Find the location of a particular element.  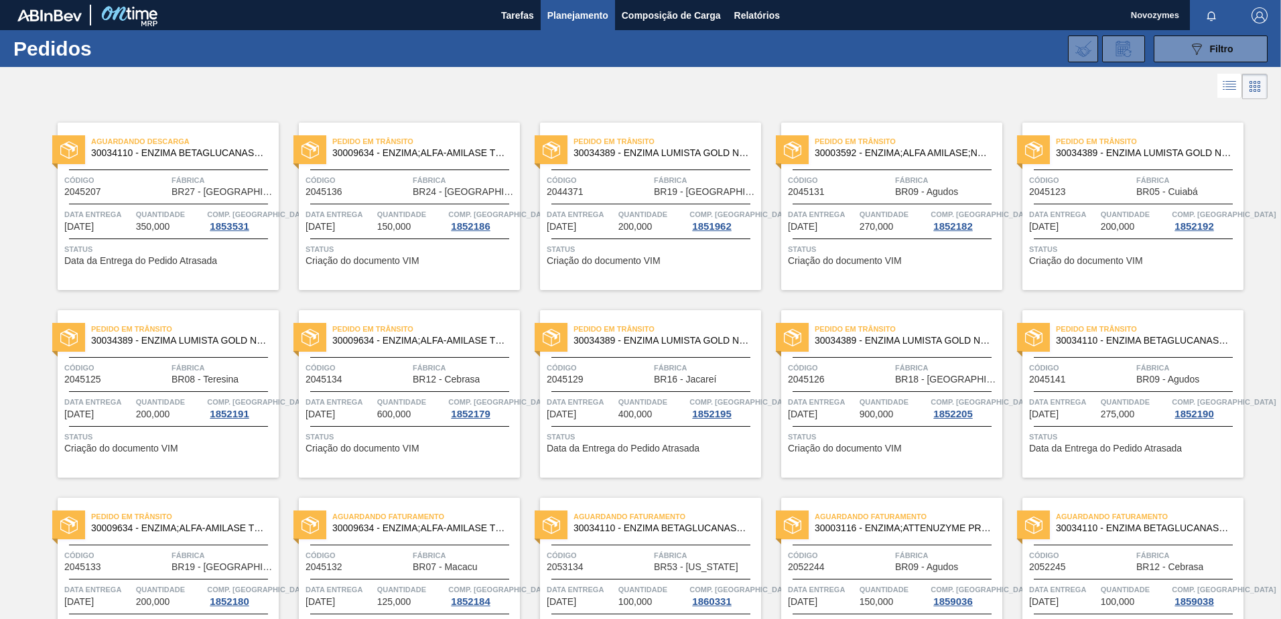

span: Relatórios is located at coordinates (757, 15).